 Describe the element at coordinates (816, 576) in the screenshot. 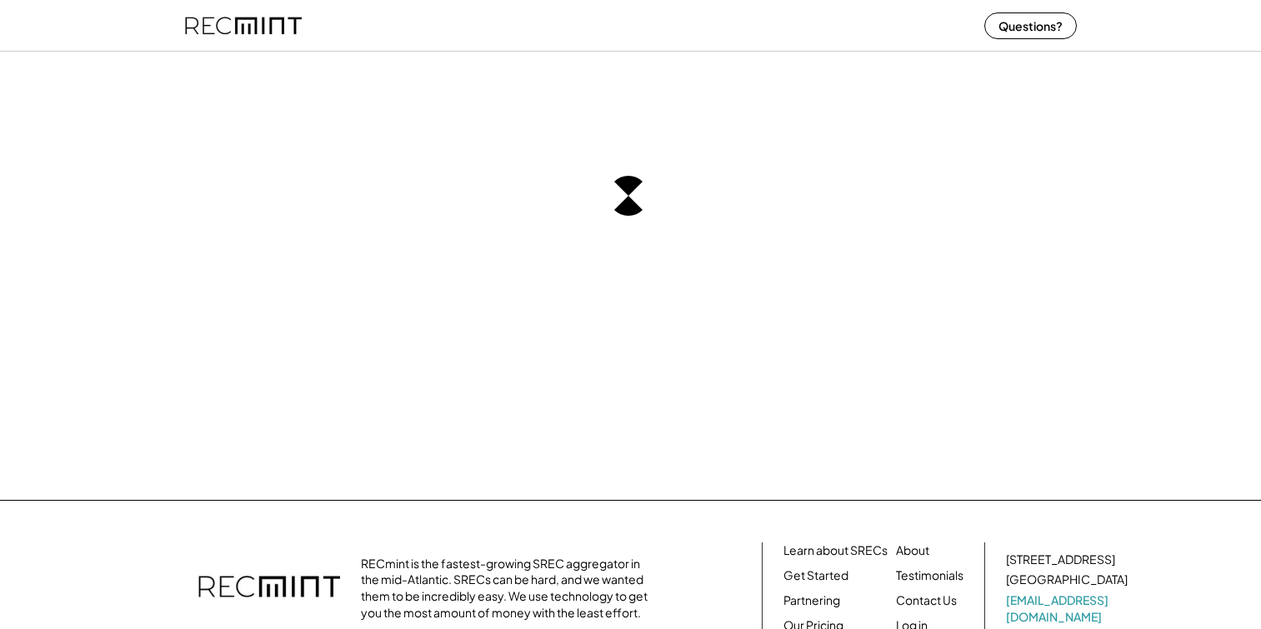

I see `a: Get Started` at that location.